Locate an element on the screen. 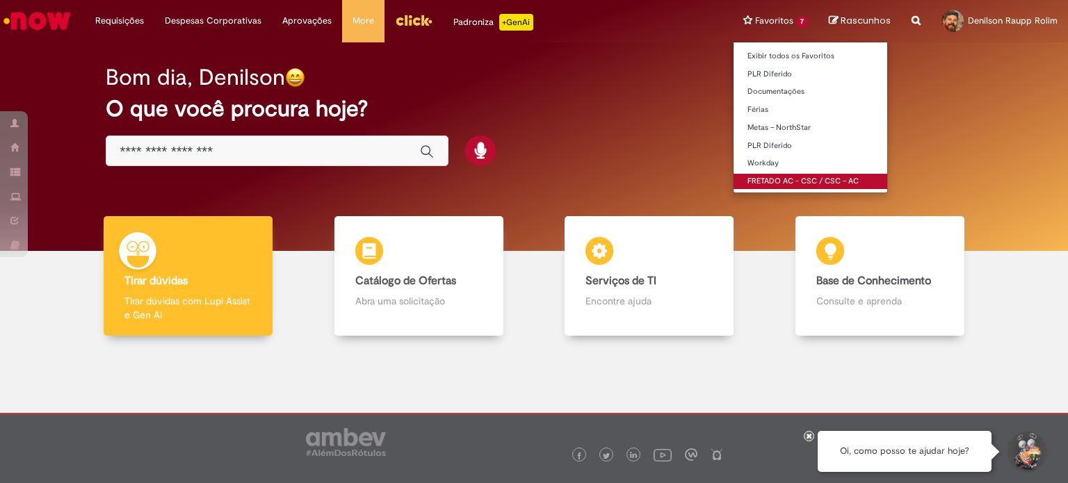 The image size is (1068, 483). img: logo_footer_workplace.png is located at coordinates (691, 455).